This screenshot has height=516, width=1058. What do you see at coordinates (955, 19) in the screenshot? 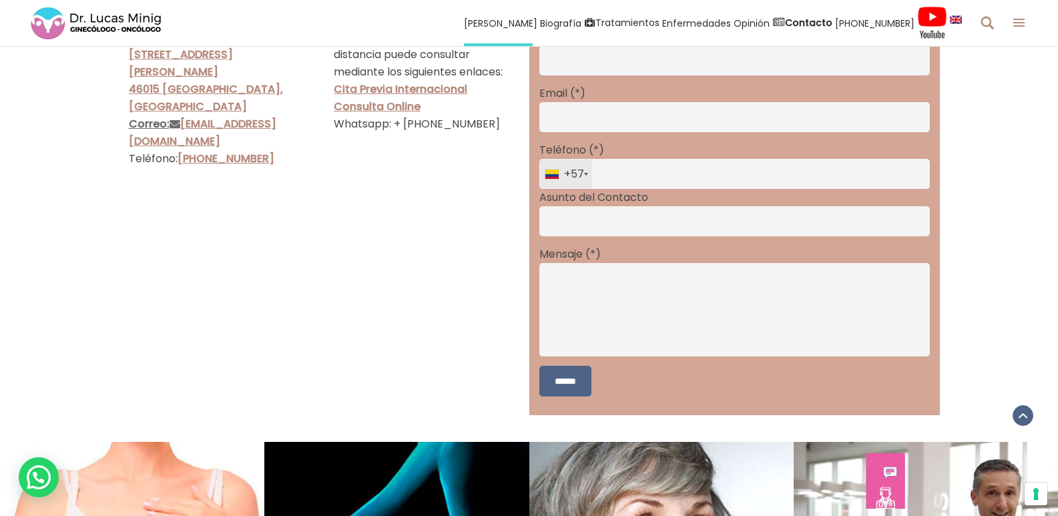
I see `img: language english` at bounding box center [955, 19].